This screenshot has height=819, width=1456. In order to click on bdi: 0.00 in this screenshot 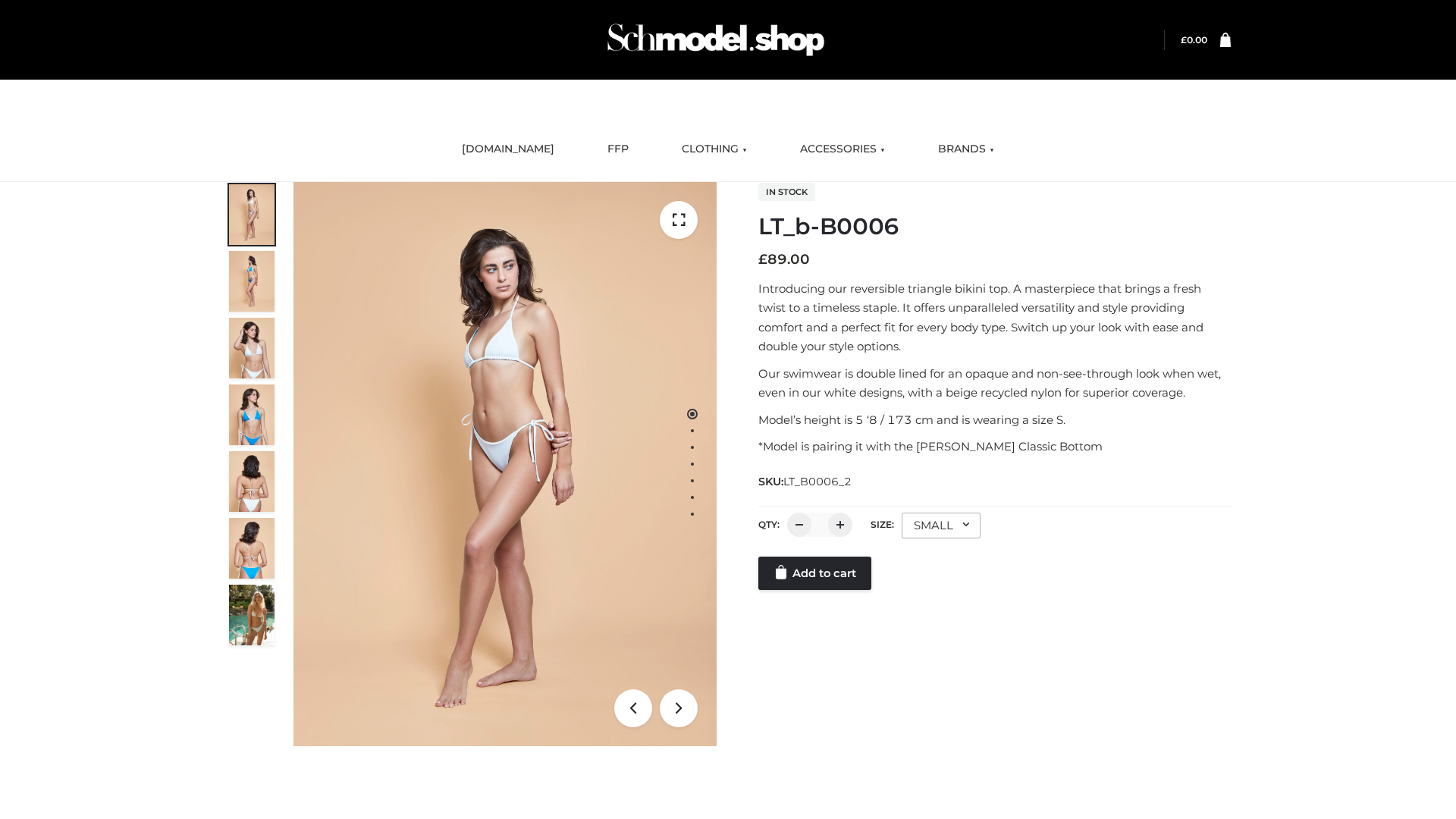, I will do `click(1194, 40)`.